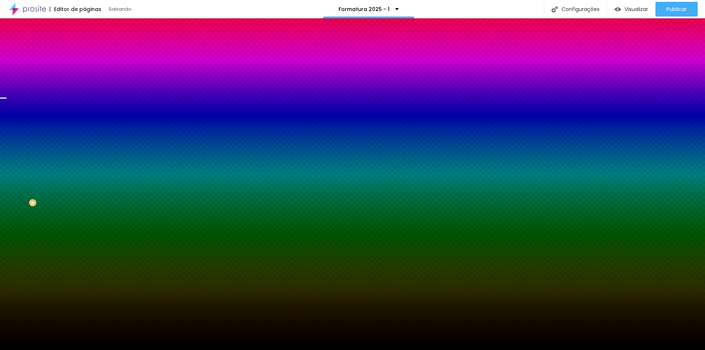 The height and width of the screenshot is (350, 705). Describe the element at coordinates (75, 9) in the screenshot. I see `div: Editor de páginas` at that location.